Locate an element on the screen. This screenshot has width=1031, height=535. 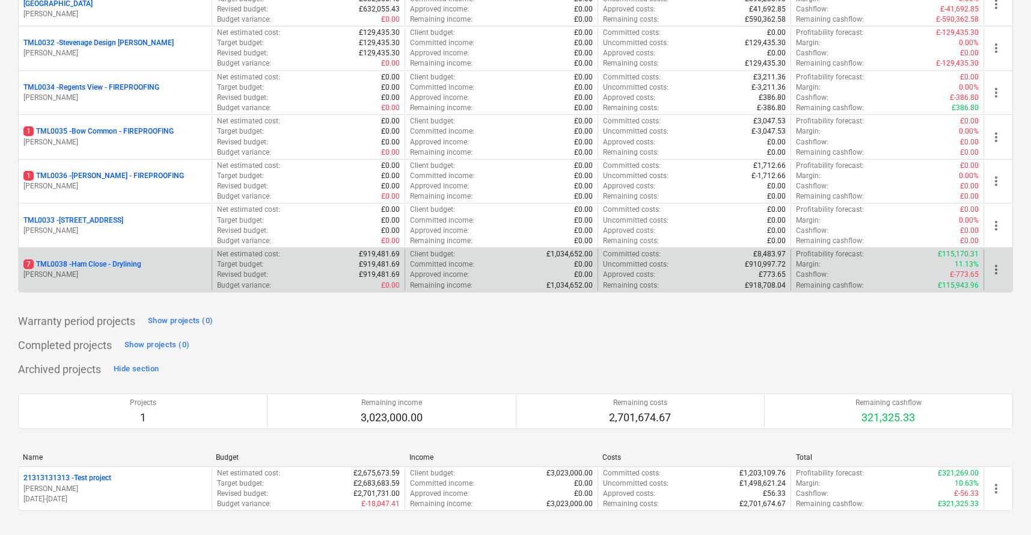
p: £115,170.31 is located at coordinates (958, 254).